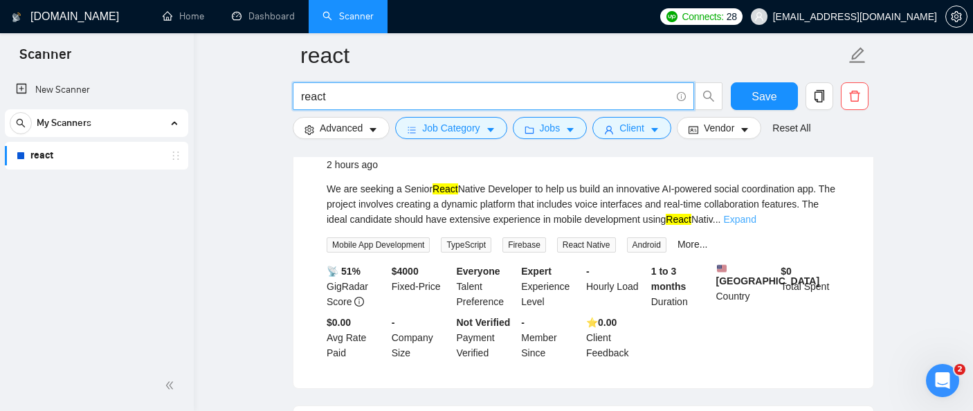 The image size is (973, 411). I want to click on div: Total Spent, so click(810, 286).